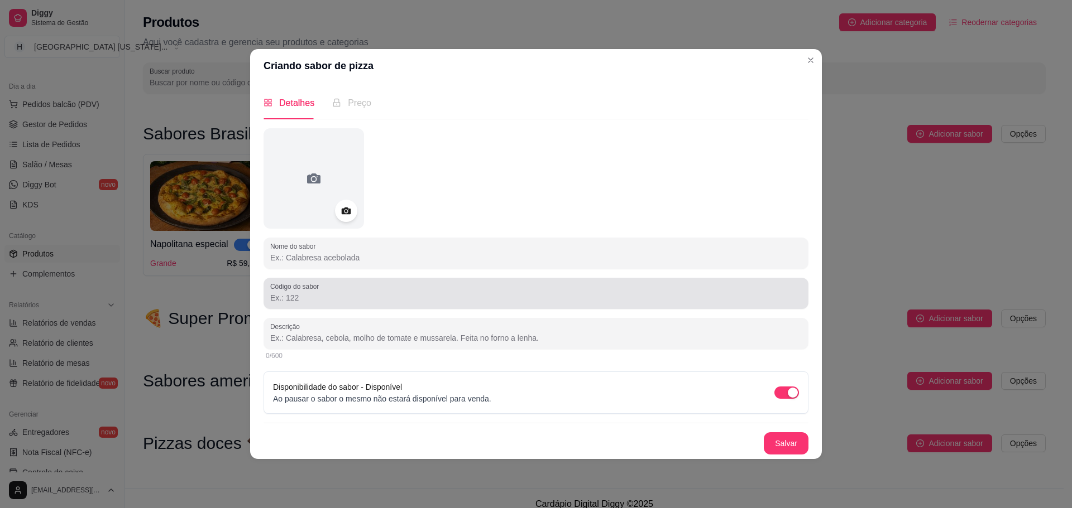  Describe the element at coordinates (359, 103) in the screenshot. I see `span: Preço` at that location.